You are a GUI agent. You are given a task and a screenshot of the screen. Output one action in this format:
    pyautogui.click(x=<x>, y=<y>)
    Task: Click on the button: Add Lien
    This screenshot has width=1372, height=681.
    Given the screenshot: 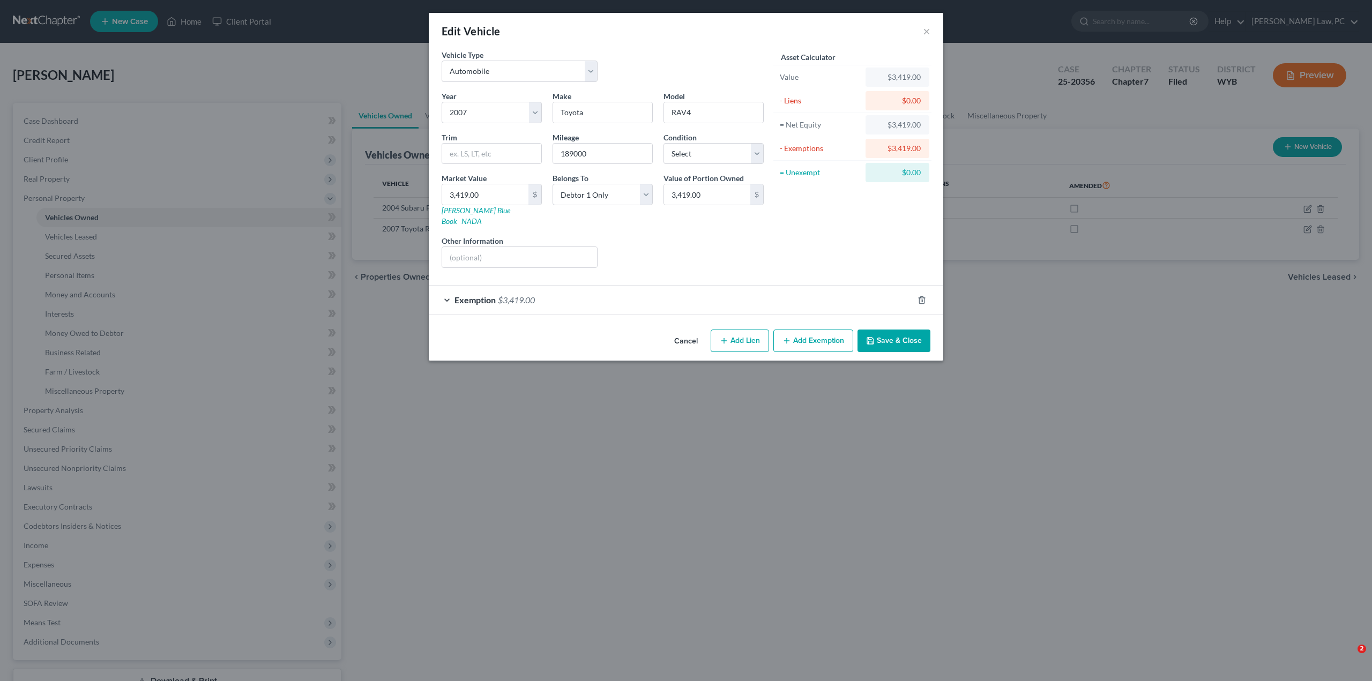 What is the action you would take?
    pyautogui.click(x=739, y=341)
    